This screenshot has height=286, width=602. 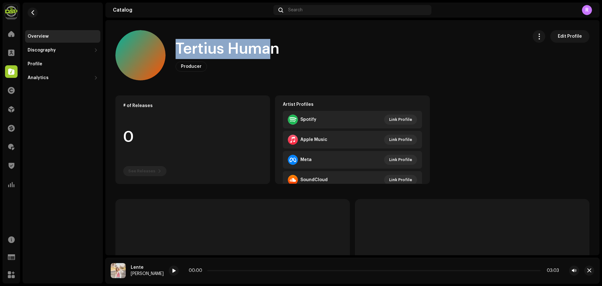 What do you see at coordinates (35, 64) in the screenshot?
I see `div: Profile` at bounding box center [35, 64].